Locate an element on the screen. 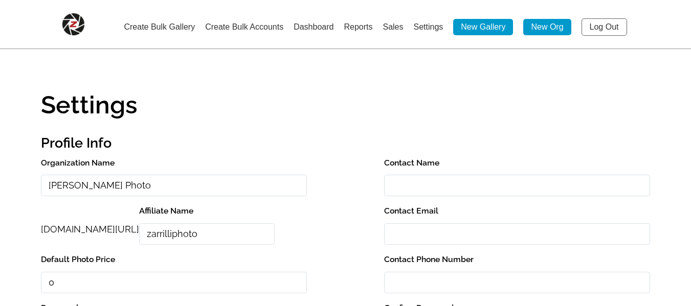 This screenshot has width=691, height=306. a: Create Bulk Gallery is located at coordinates (159, 27).